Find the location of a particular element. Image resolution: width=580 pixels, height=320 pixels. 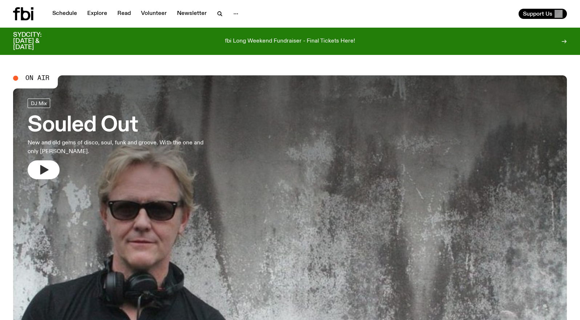

span: DJ Mix is located at coordinates (39, 103).